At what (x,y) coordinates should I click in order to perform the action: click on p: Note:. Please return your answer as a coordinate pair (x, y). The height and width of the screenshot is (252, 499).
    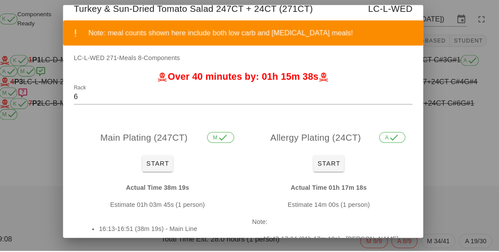
    Looking at the image, I should click on (333, 224).